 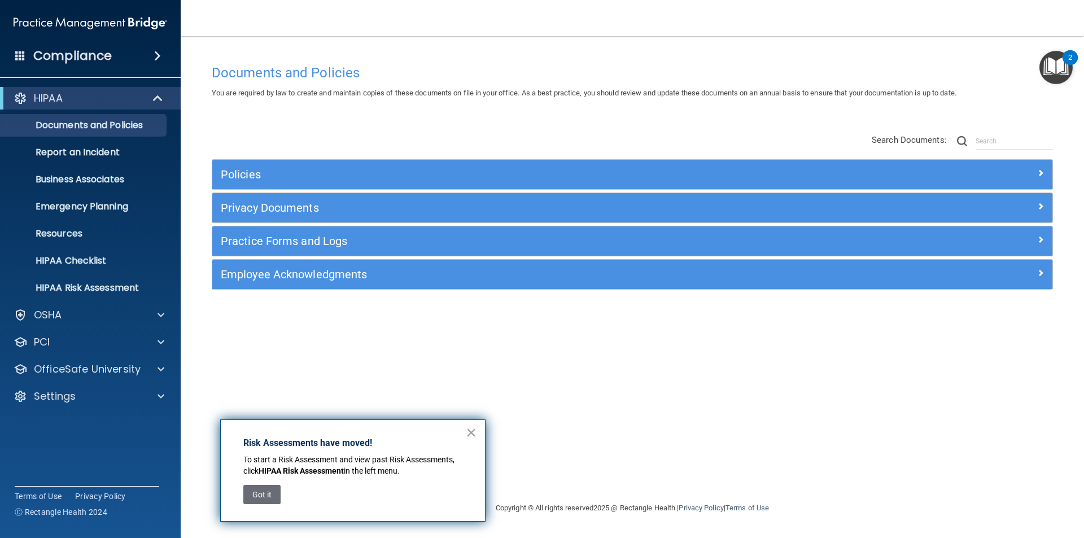 What do you see at coordinates (48, 98) in the screenshot?
I see `p: HIPAA` at bounding box center [48, 98].